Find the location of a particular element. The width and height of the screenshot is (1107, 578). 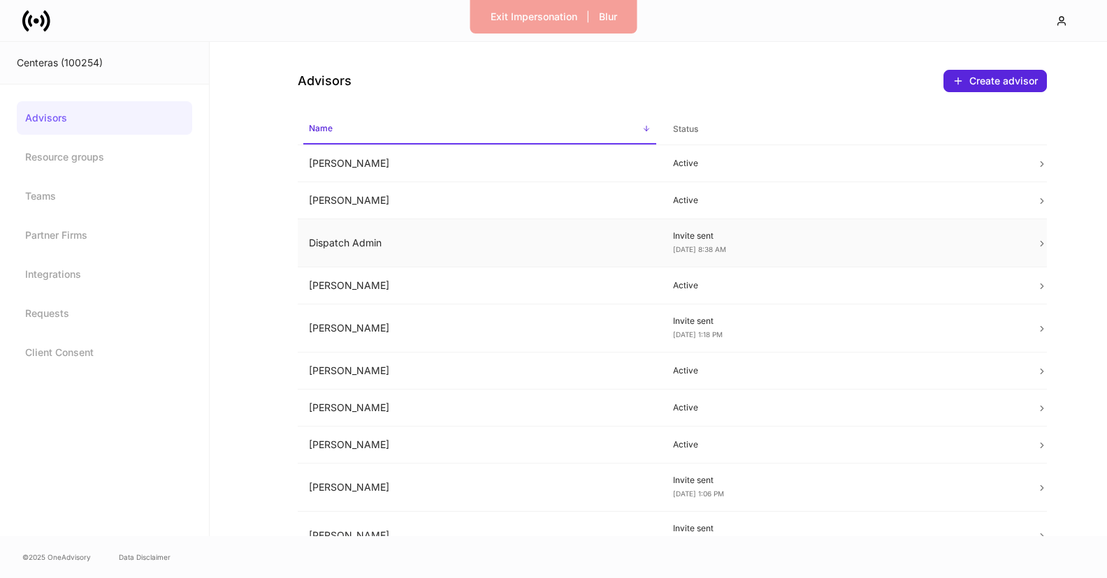

h4: Advisors is located at coordinates (324, 81).